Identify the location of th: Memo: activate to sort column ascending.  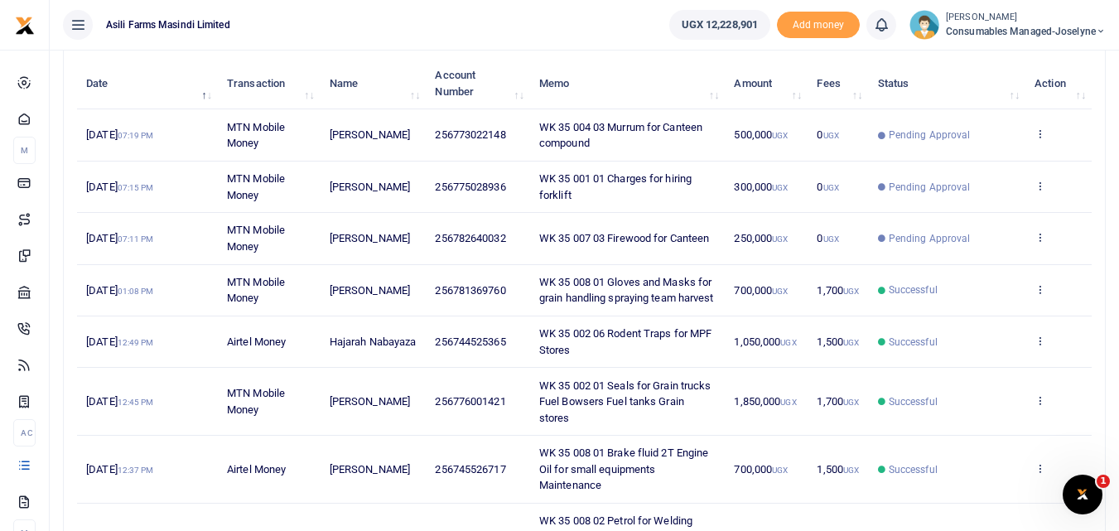
(627, 84).